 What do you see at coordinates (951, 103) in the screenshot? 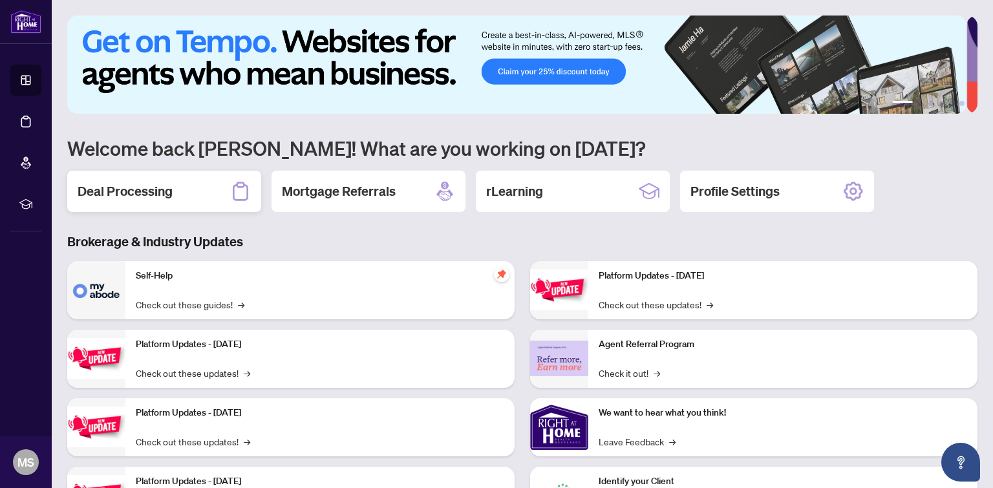
I see `button: 5` at bounding box center [951, 103].